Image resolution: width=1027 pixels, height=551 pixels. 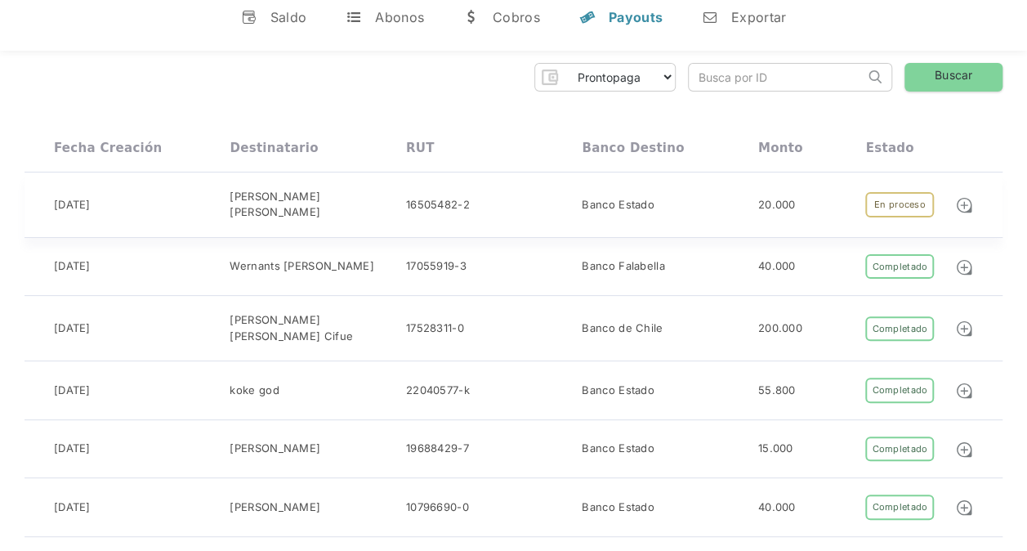 I want to click on div: n, so click(x=710, y=17).